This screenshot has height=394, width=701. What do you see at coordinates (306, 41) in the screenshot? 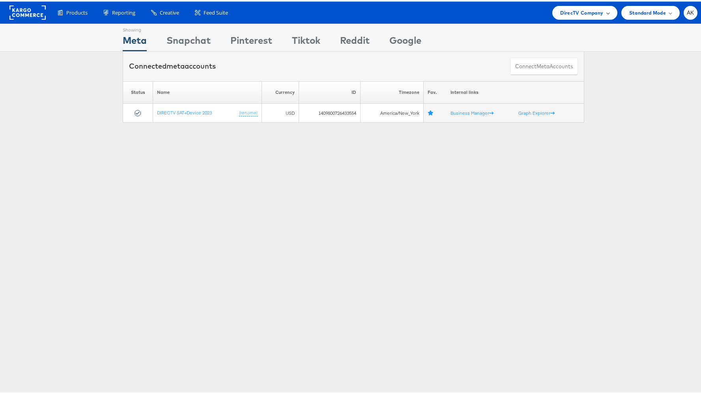
I see `div: Tiktok` at bounding box center [306, 41].